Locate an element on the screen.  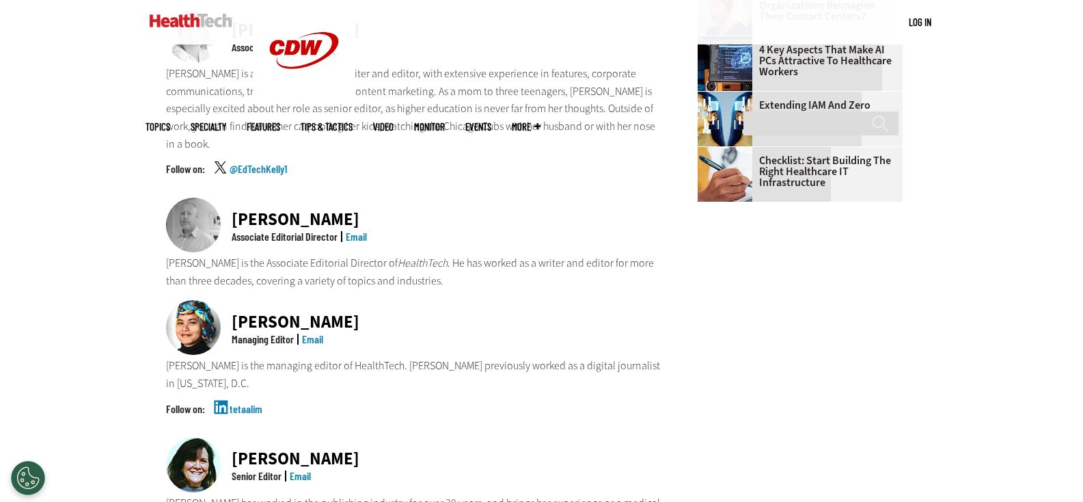
a: Video is located at coordinates (383, 126).